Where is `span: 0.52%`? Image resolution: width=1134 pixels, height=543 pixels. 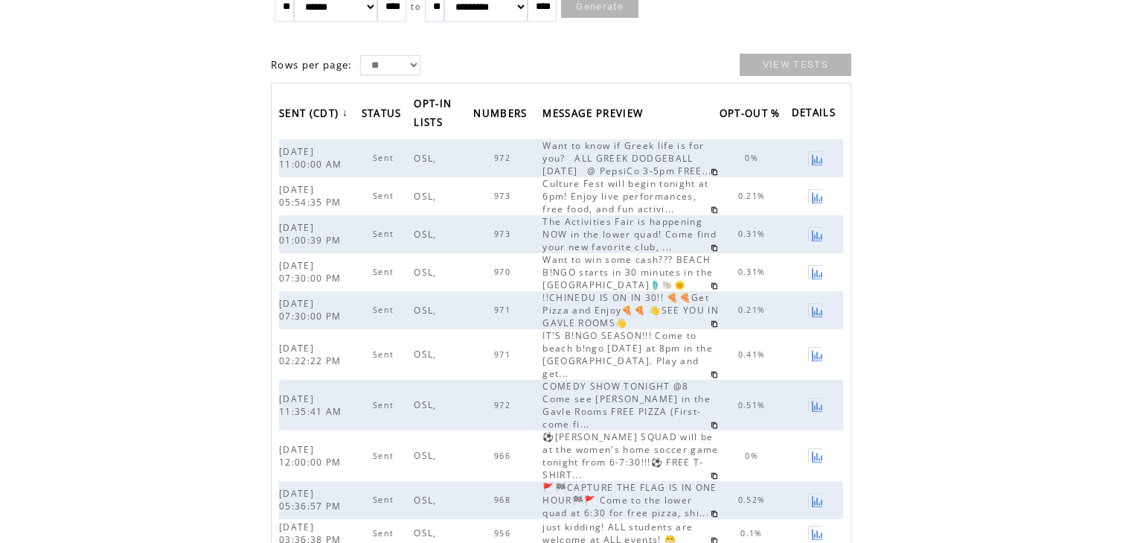
span: 0.52% is located at coordinates (754, 499).